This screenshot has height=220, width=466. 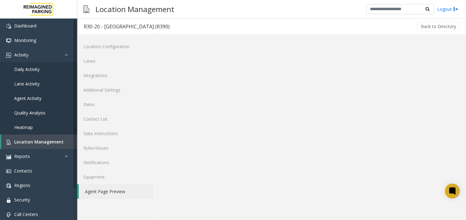 What do you see at coordinates (135, 9) in the screenshot?
I see `h3: Location Management` at bounding box center [135, 9].